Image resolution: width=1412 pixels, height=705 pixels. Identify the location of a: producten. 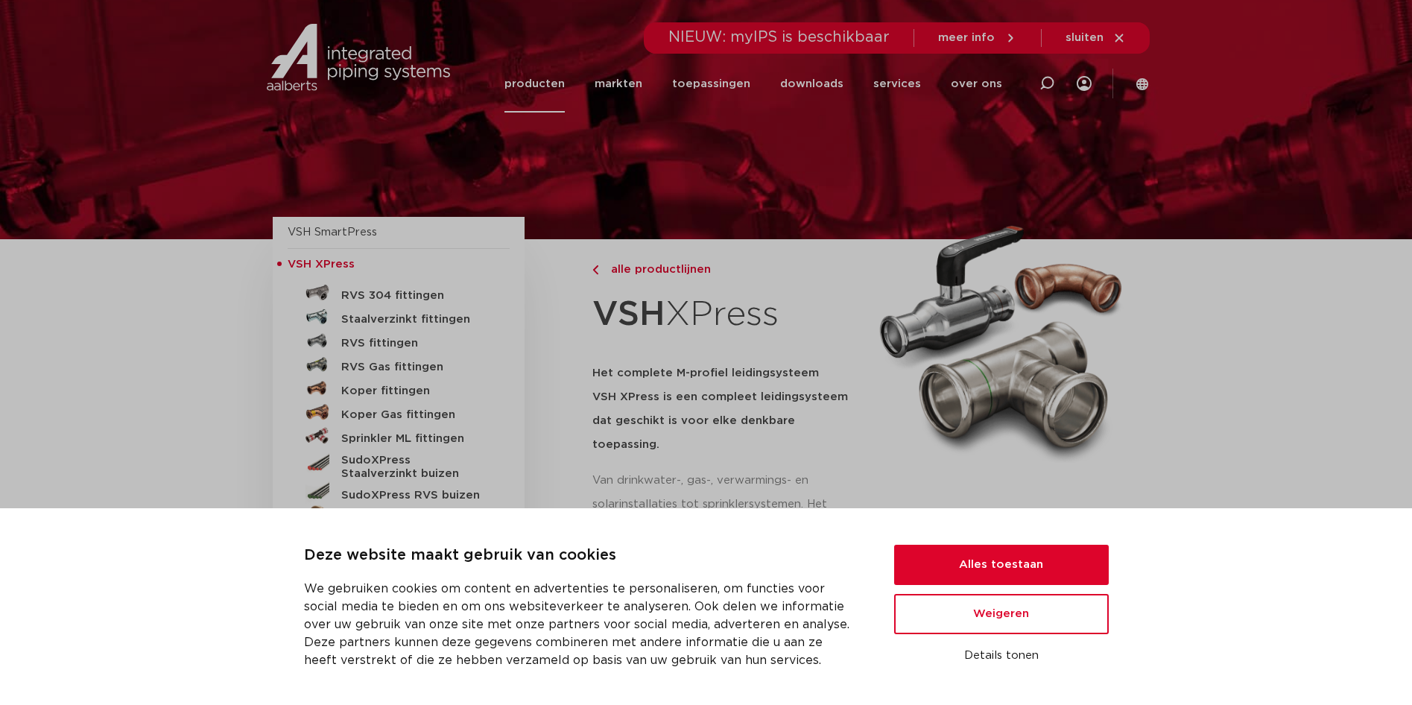
(534, 83).